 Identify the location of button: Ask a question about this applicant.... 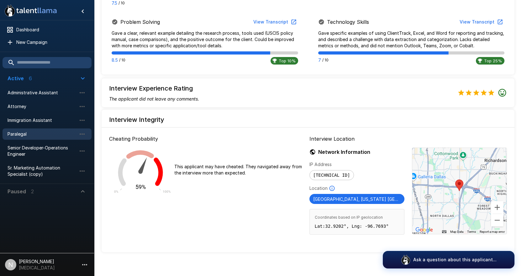
(449, 260).